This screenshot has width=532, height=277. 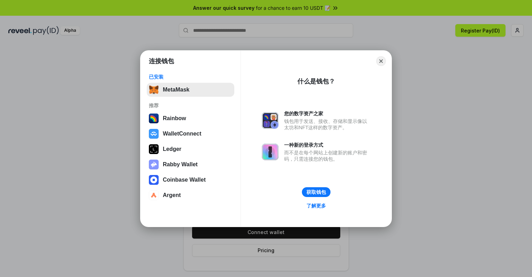 What do you see at coordinates (316, 81) in the screenshot?
I see `div: 什么是钱包？` at bounding box center [316, 81].